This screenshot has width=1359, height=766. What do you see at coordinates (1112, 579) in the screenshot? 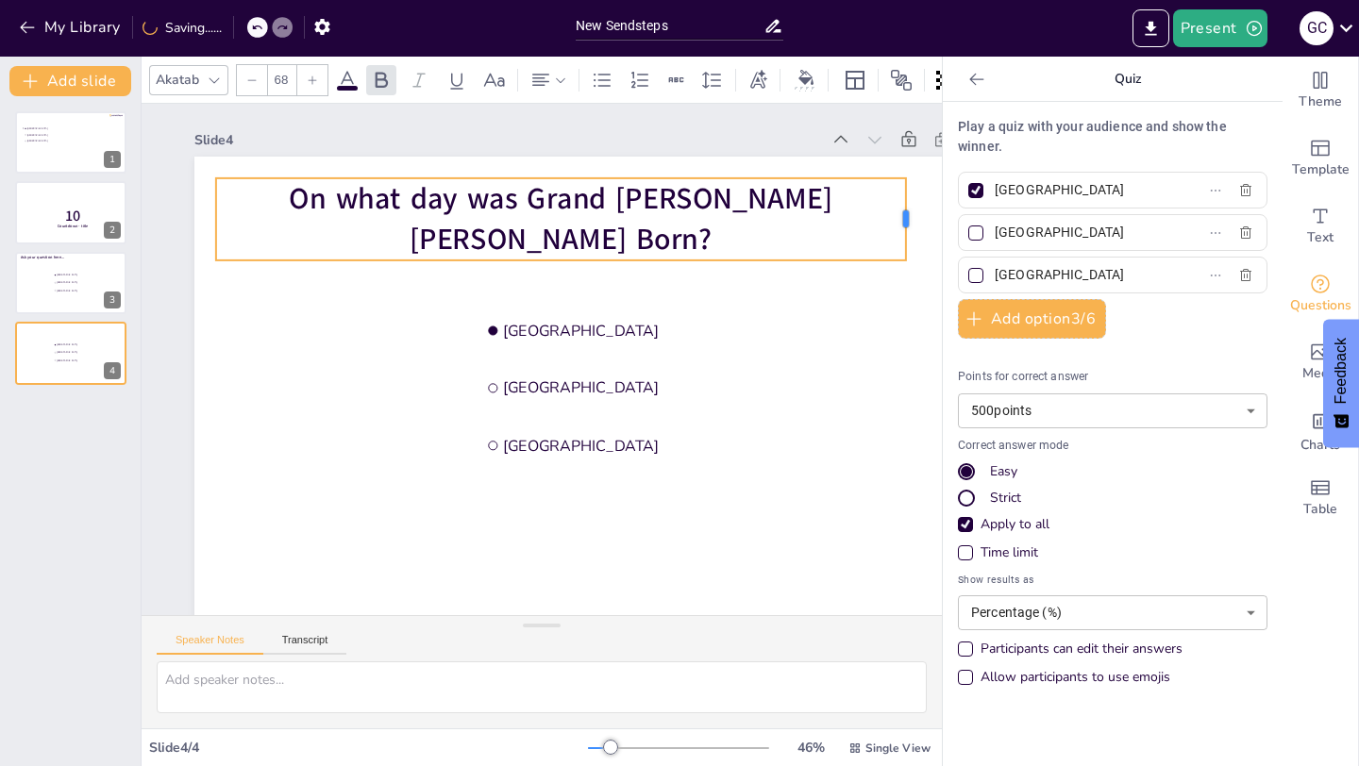
I see `span: Show results as` at bounding box center [1112, 579].